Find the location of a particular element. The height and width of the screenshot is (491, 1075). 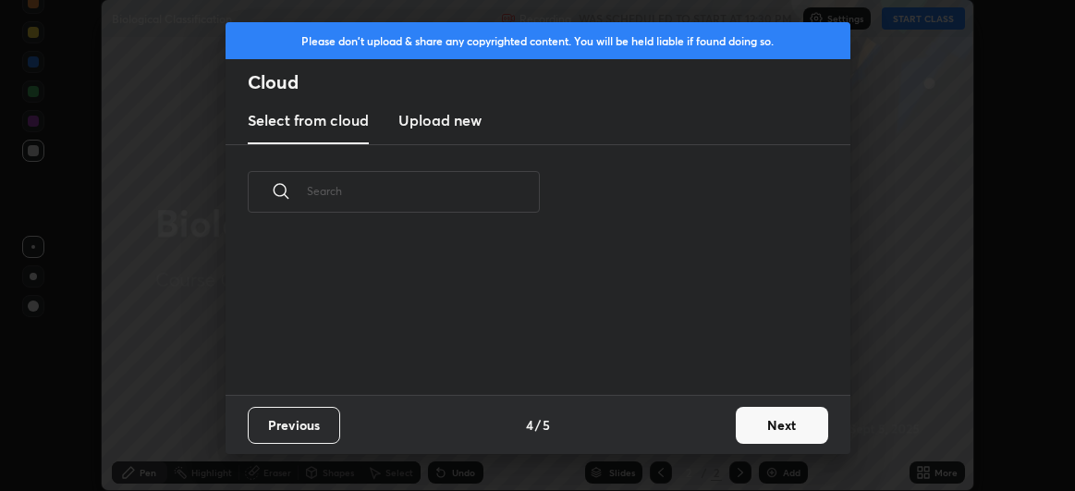

button: Previous is located at coordinates (294, 425).